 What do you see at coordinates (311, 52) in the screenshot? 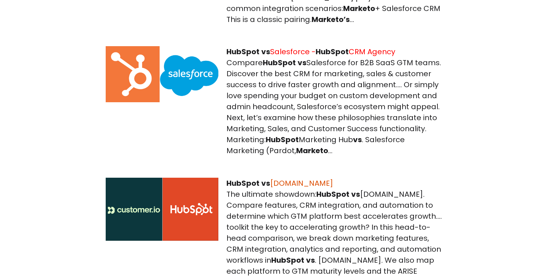
I see `hnan: Salesforce - CRM Agency` at bounding box center [311, 52].